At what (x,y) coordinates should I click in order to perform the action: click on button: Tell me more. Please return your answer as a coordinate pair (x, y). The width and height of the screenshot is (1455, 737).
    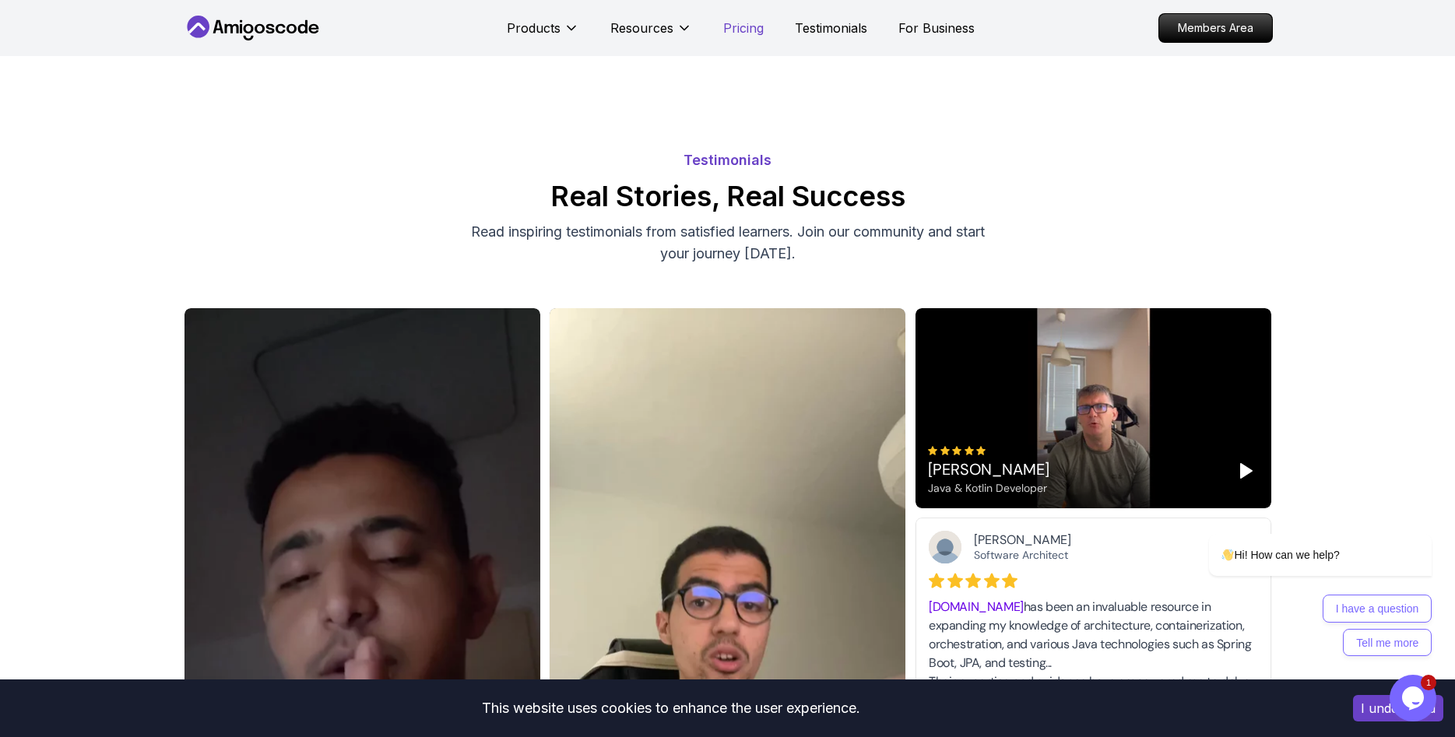
    Looking at the image, I should click on (228, 250).